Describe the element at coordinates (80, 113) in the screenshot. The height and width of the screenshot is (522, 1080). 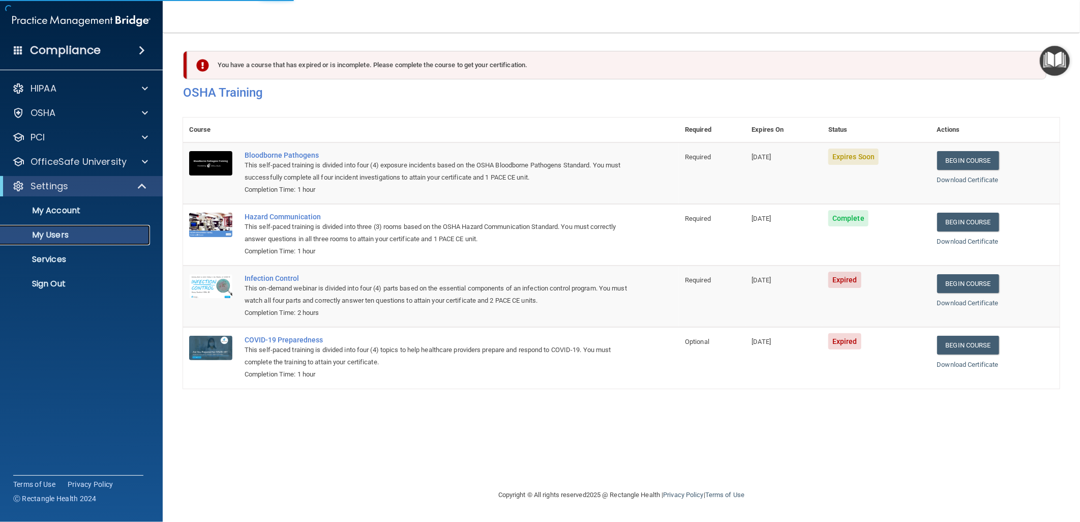
I see `a: OSHA` at that location.